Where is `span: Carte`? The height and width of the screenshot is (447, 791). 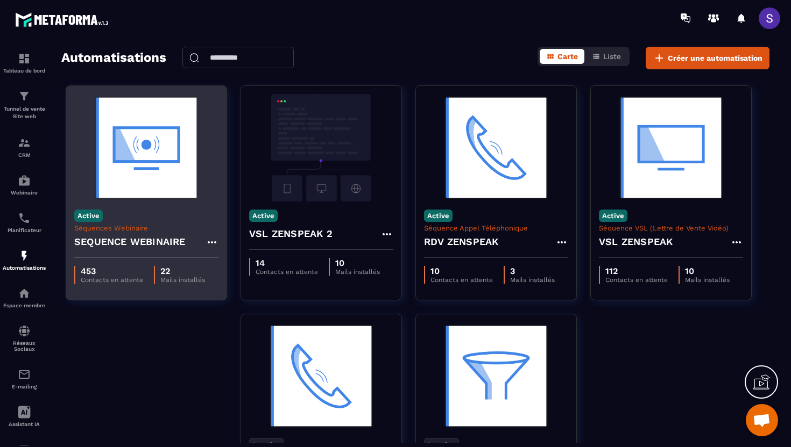
span: Carte is located at coordinates (567, 56).